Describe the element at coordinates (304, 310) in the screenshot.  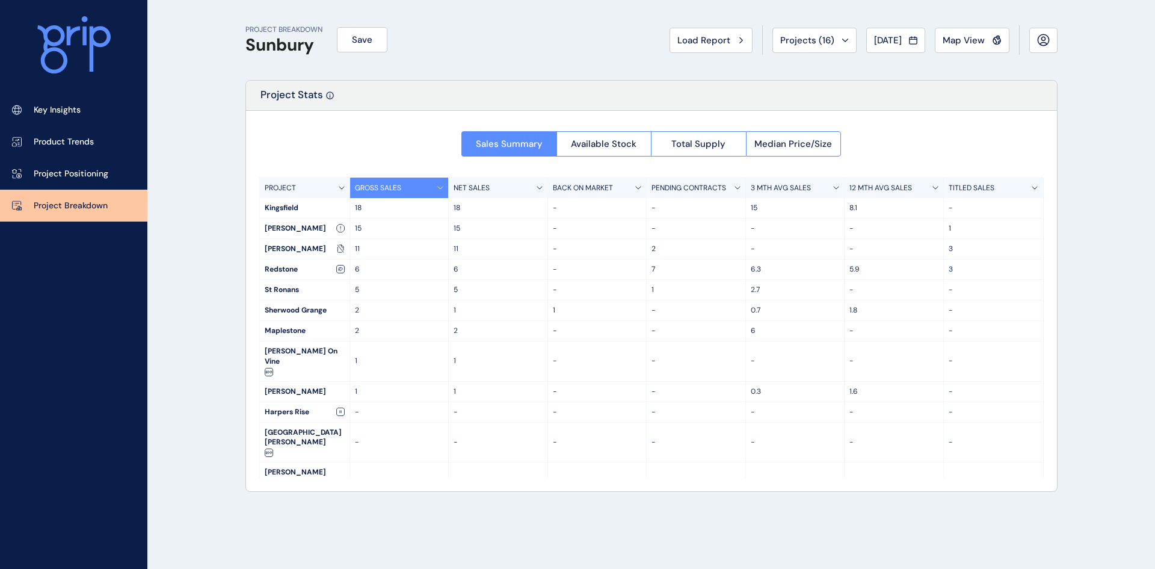
I see `div: Sherwood Grange` at that location.